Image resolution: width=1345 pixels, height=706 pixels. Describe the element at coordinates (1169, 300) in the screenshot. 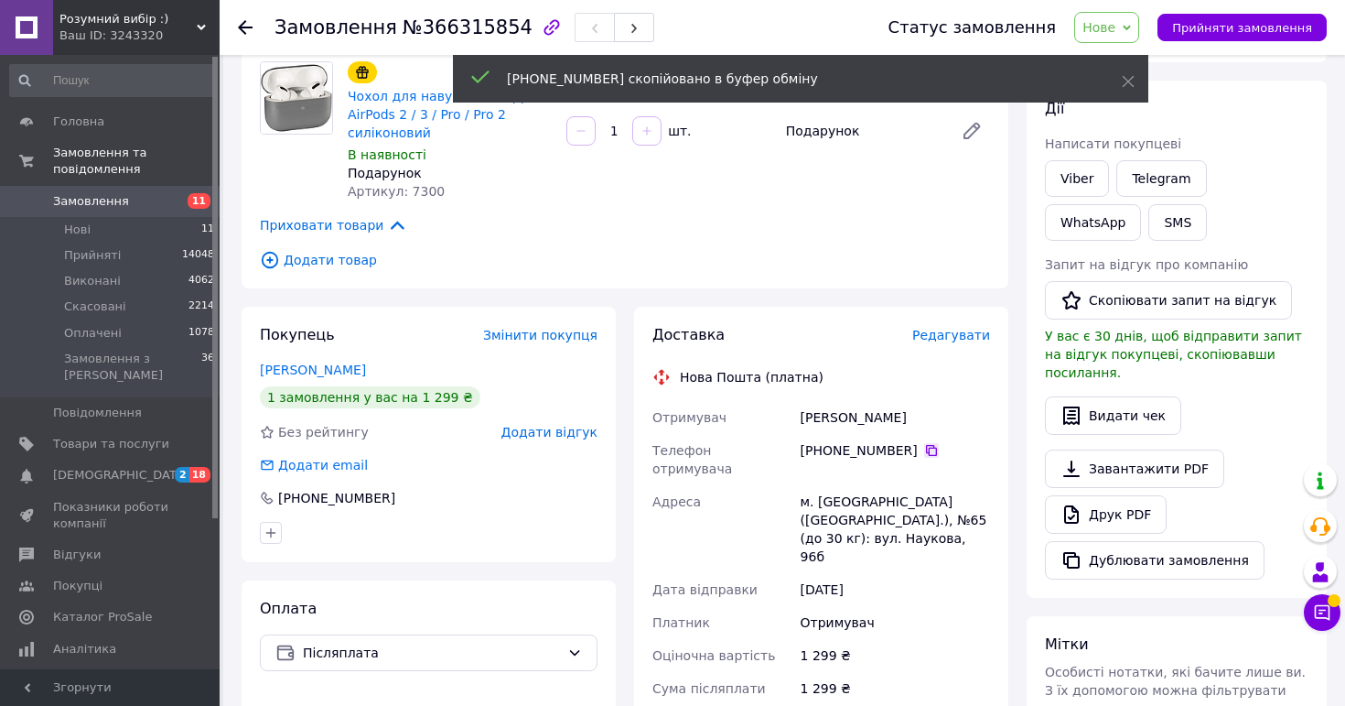

I see `button: Скопіювати запит на відгук` at that location.